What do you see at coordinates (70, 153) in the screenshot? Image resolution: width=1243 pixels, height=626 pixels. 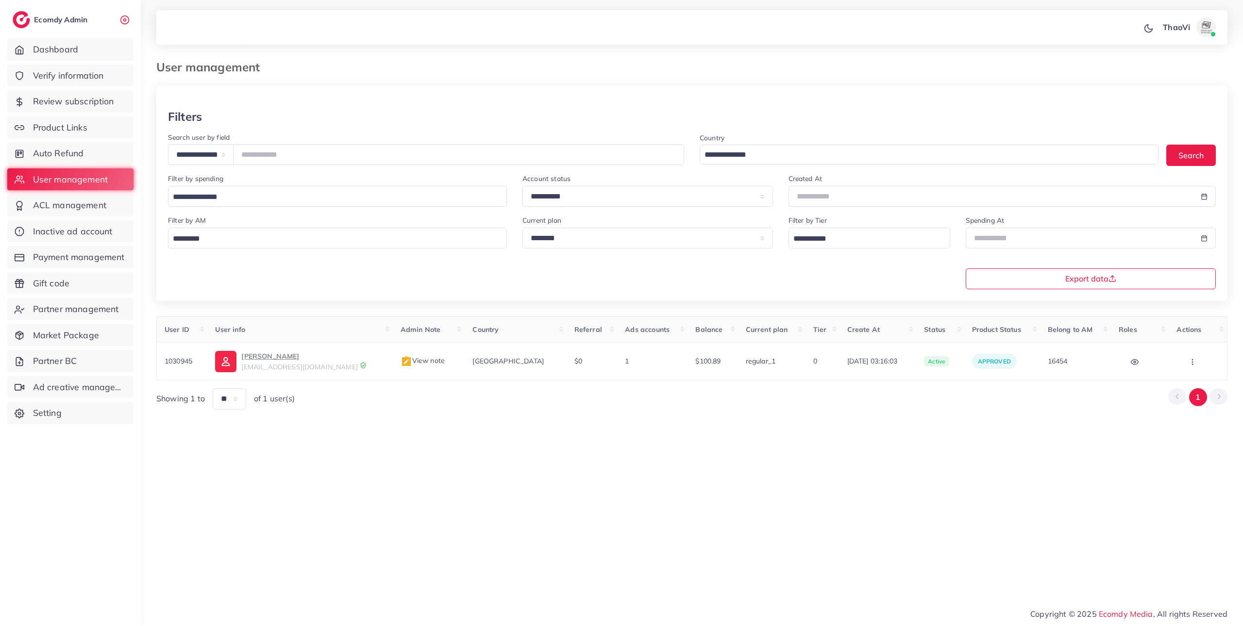 I see `a: Auto Refund` at bounding box center [70, 153].